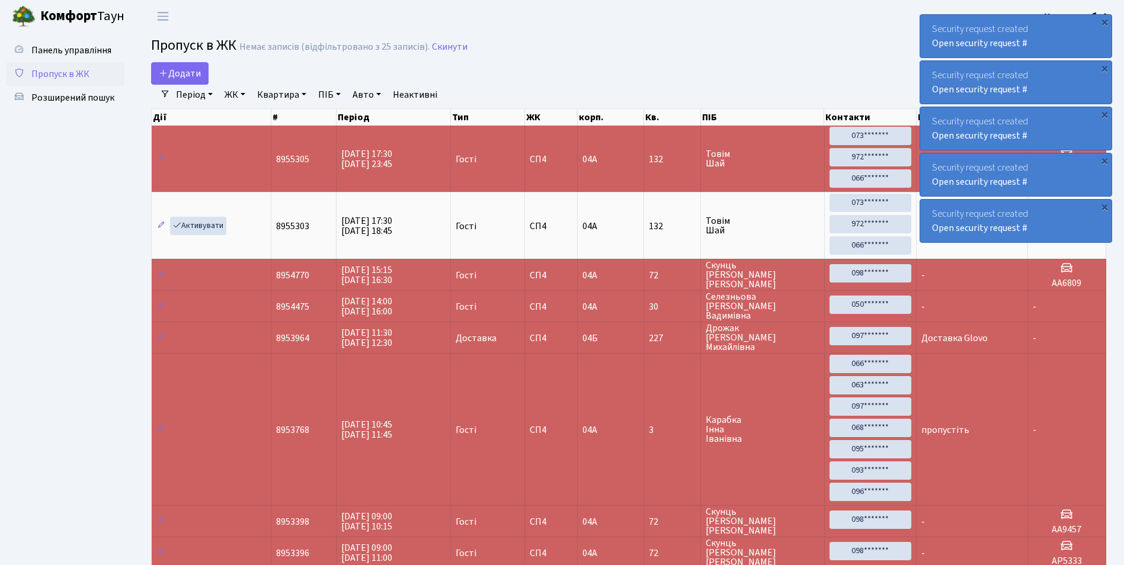  I want to click on h5: АА6809, so click(1067, 283).